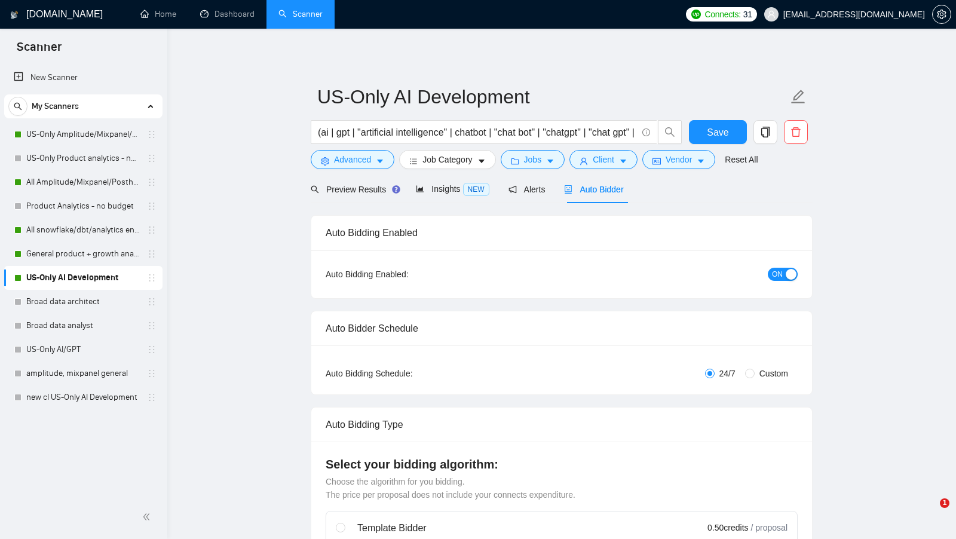  Describe the element at coordinates (945, 503) in the screenshot. I see `span: 1` at that location.